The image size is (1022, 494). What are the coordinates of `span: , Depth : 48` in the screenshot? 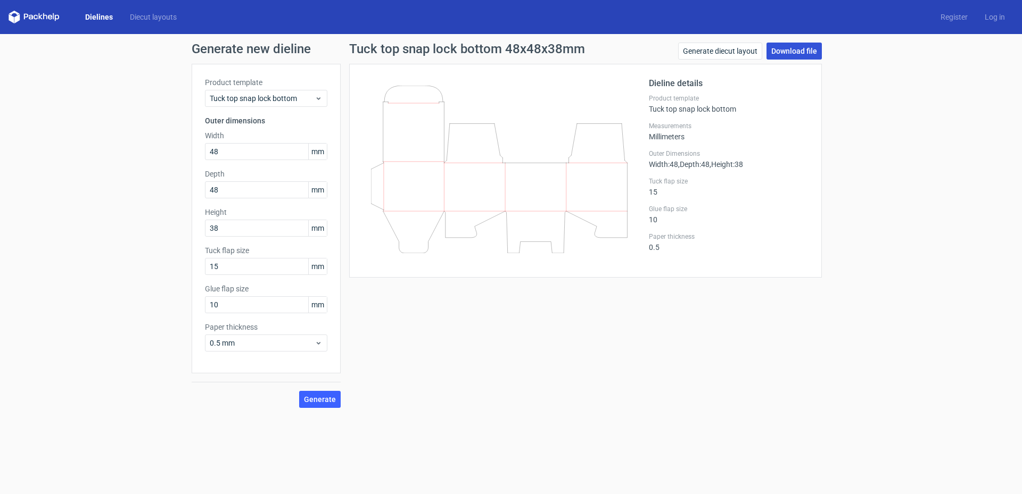 It's located at (693, 164).